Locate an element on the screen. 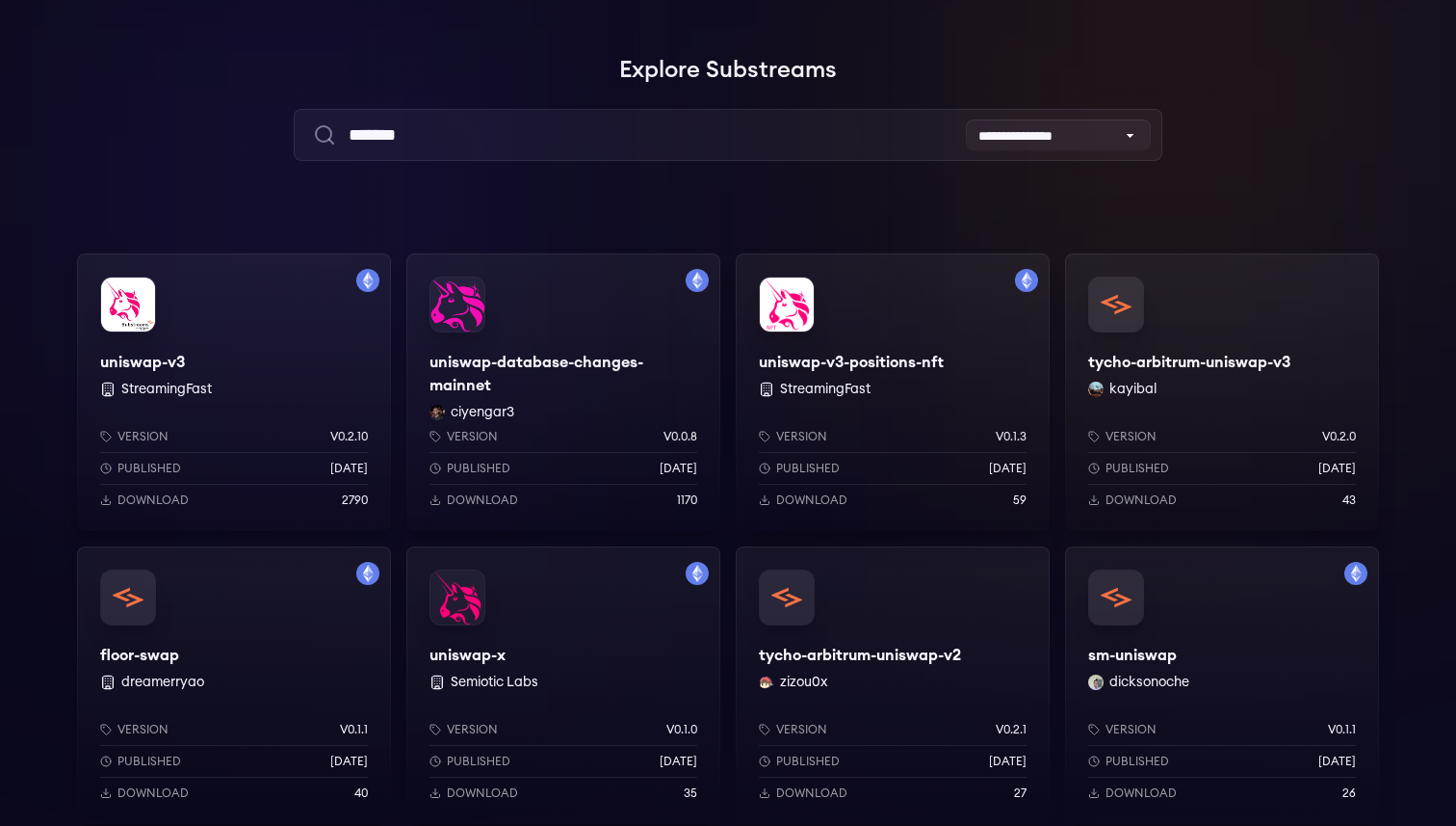  a: Filter by mainnet networkuniswap-v3-positions-nftuniswap-v3-positions-nft StreamingFastVersionv0.... is located at coordinates (892, 392).